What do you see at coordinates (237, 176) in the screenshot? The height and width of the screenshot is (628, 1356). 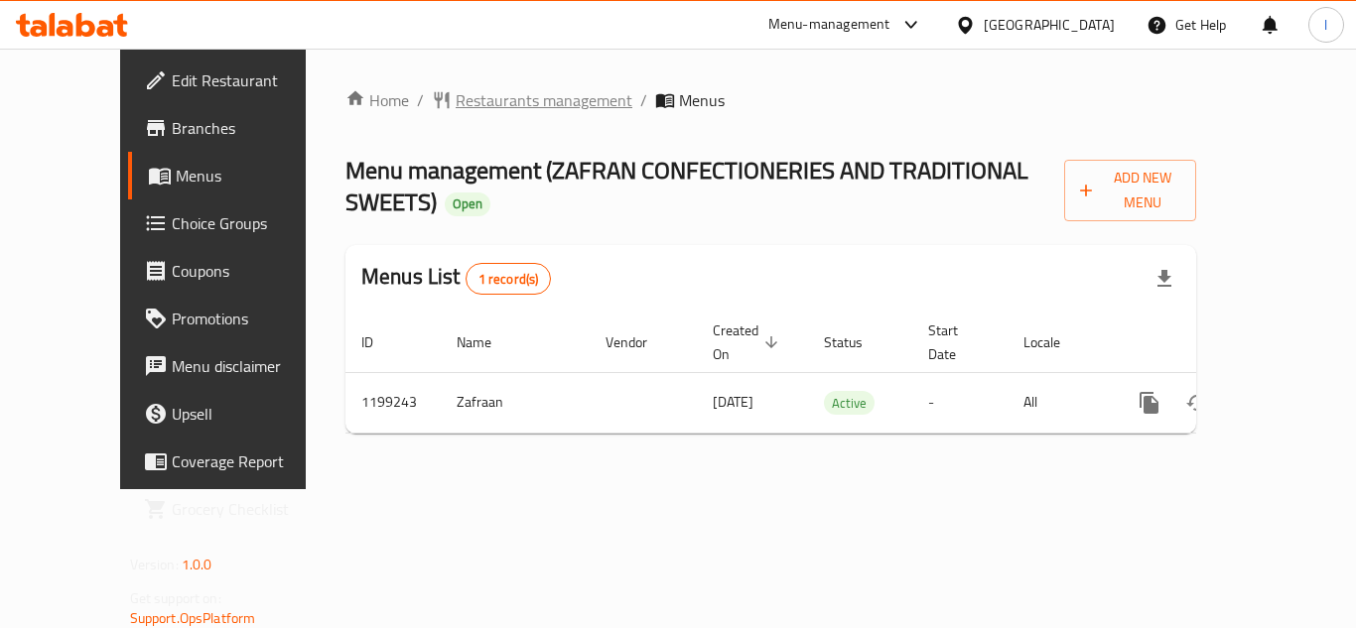 I see `a: Menus` at bounding box center [237, 176].